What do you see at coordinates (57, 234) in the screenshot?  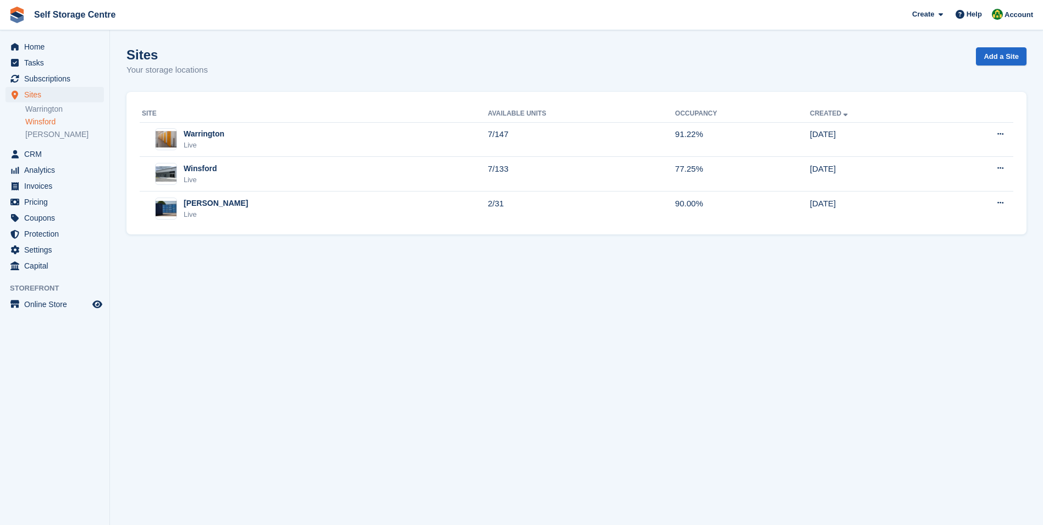 I see `span: Protection` at bounding box center [57, 234].